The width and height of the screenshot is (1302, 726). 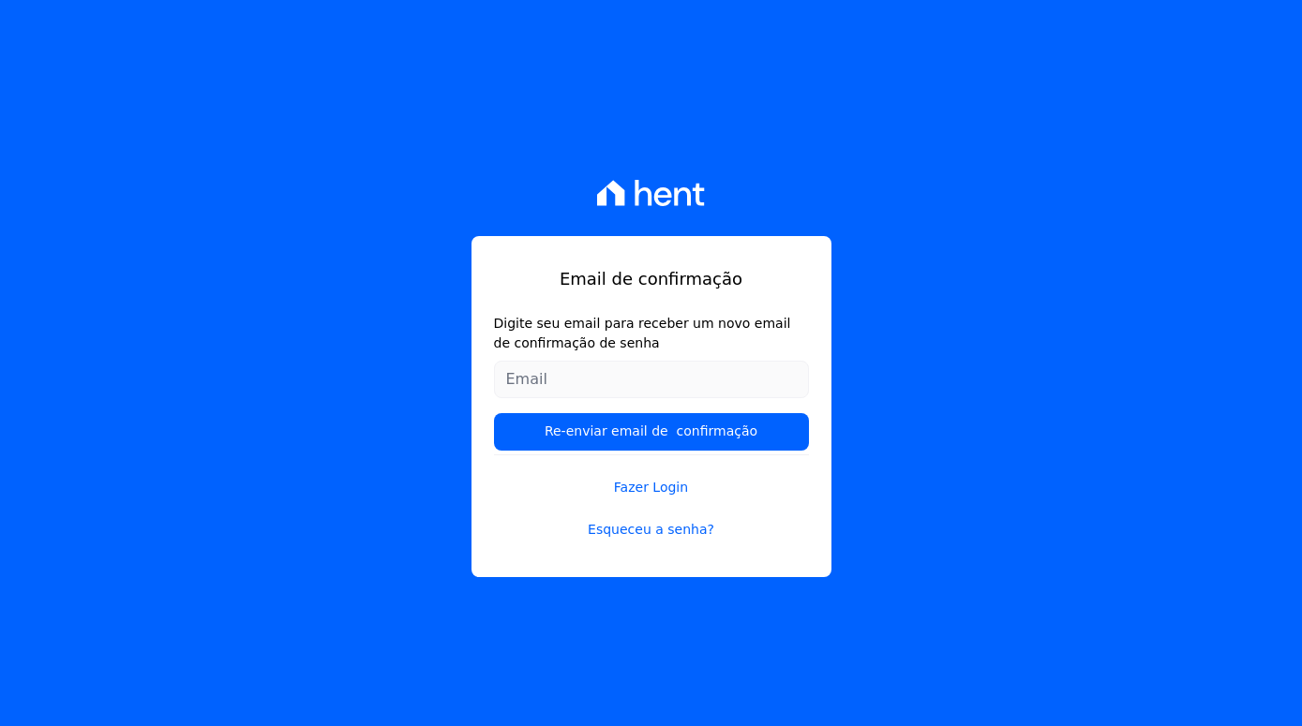 What do you see at coordinates (651, 334) in the screenshot?
I see `label: Digite seu email para receber um novo email de confirmação de senha` at bounding box center [651, 334].